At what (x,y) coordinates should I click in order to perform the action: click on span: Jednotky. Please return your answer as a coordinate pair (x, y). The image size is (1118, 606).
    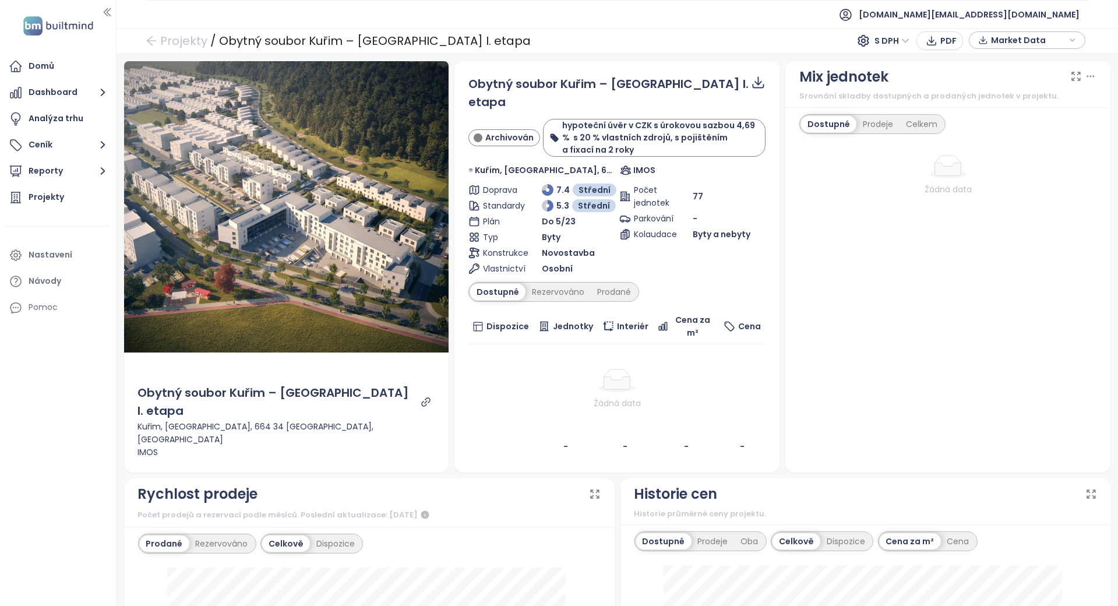
    Looking at the image, I should click on (573, 326).